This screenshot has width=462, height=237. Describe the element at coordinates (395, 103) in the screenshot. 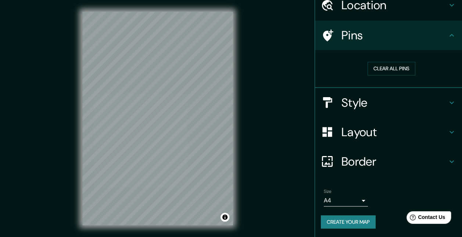

I see `h4: Style` at that location.